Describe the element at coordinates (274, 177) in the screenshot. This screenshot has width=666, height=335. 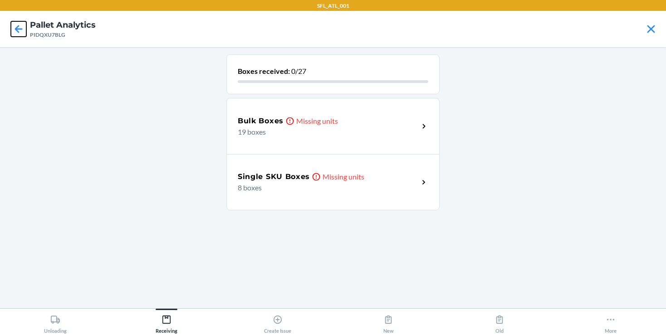
I see `h5: Single SKU Boxes` at that location.